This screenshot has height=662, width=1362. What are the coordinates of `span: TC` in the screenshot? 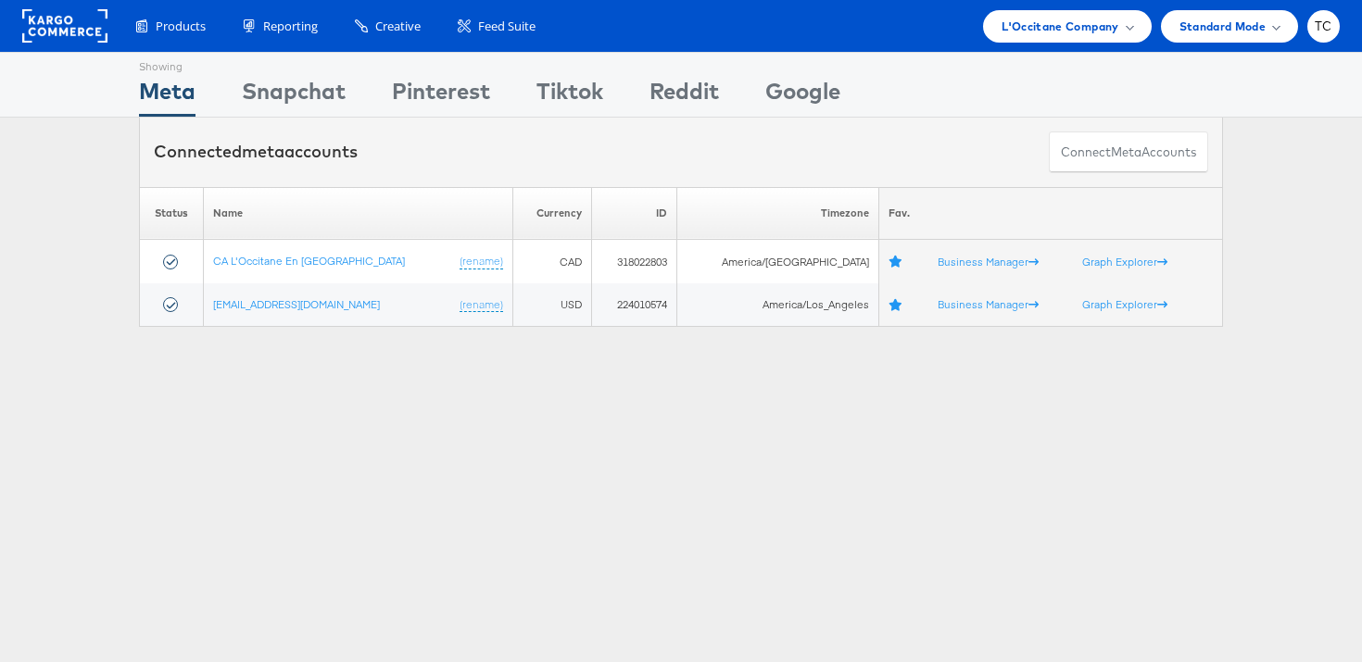 It's located at (1323, 26).